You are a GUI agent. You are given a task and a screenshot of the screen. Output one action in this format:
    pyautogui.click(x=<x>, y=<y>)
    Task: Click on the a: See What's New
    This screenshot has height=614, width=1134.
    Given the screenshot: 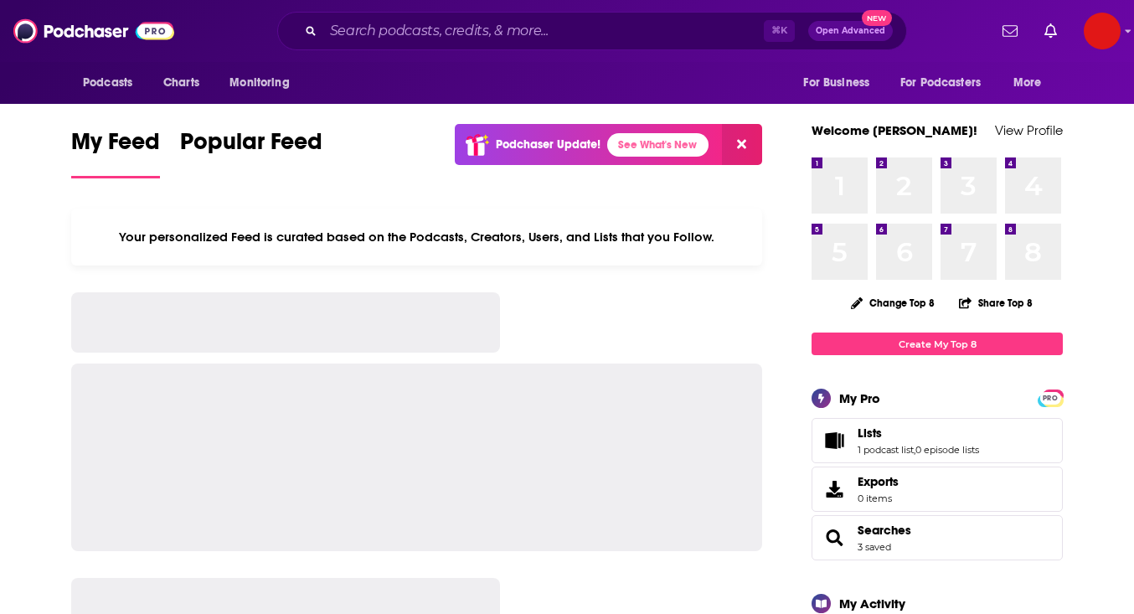 What is the action you would take?
    pyautogui.click(x=658, y=145)
    